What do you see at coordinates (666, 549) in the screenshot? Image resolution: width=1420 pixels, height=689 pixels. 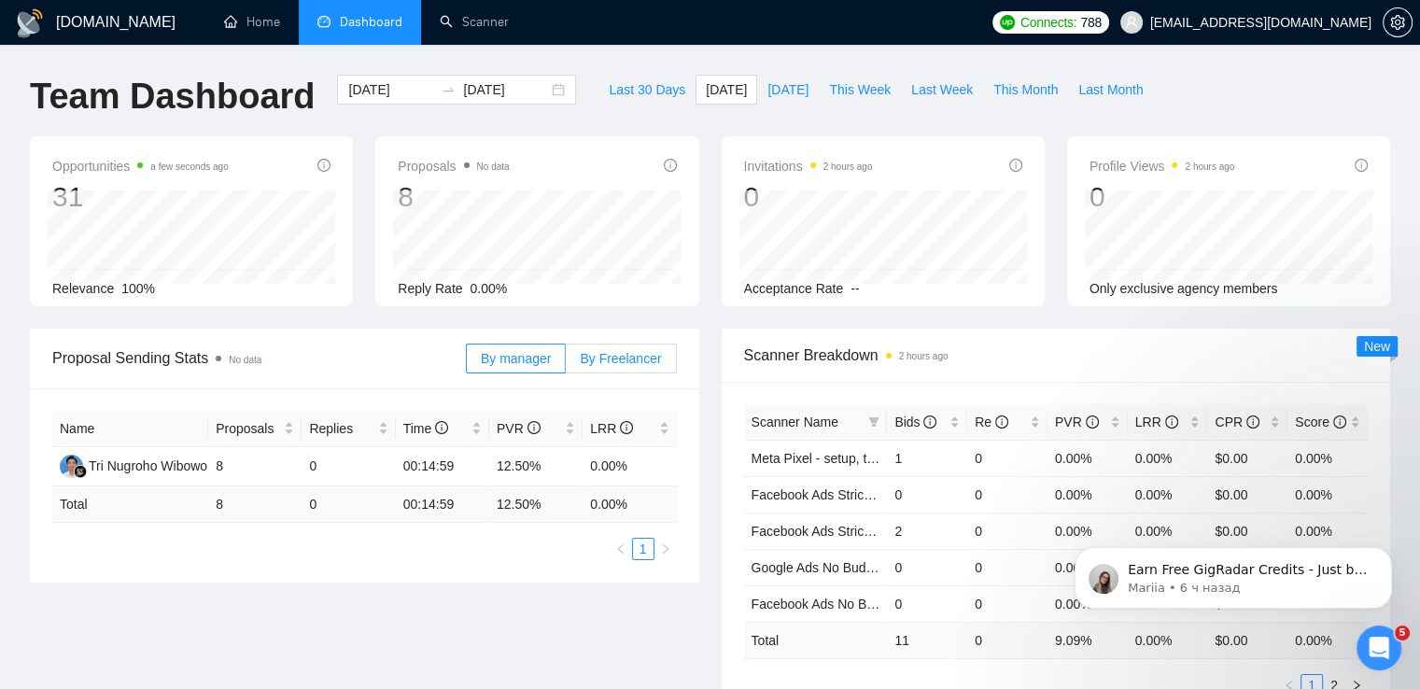 I see `span: right` at bounding box center [666, 549].